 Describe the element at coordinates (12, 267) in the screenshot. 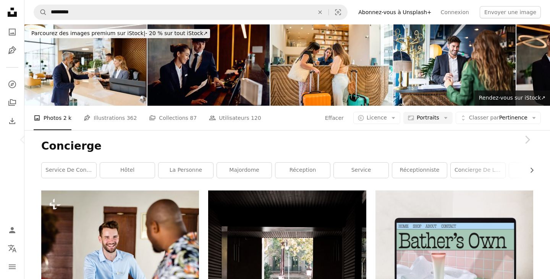

I see `button: Menu` at that location.